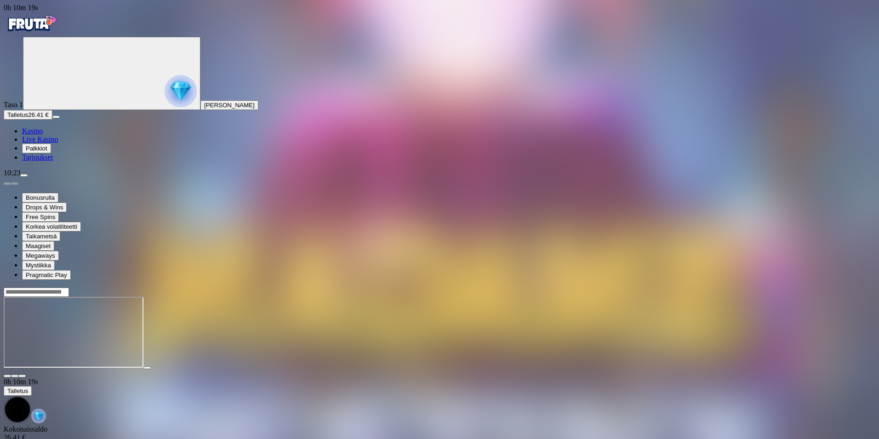  Describe the element at coordinates (38, 246) in the screenshot. I see `button: Maagiset` at that location.